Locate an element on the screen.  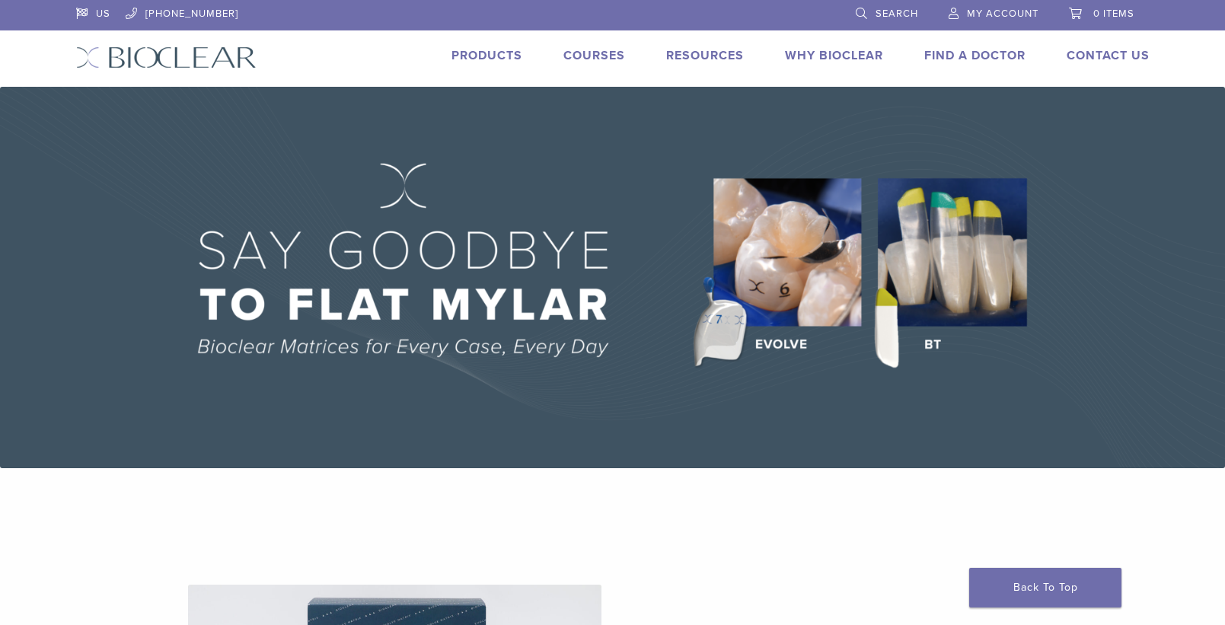
a: Resources is located at coordinates (705, 56).